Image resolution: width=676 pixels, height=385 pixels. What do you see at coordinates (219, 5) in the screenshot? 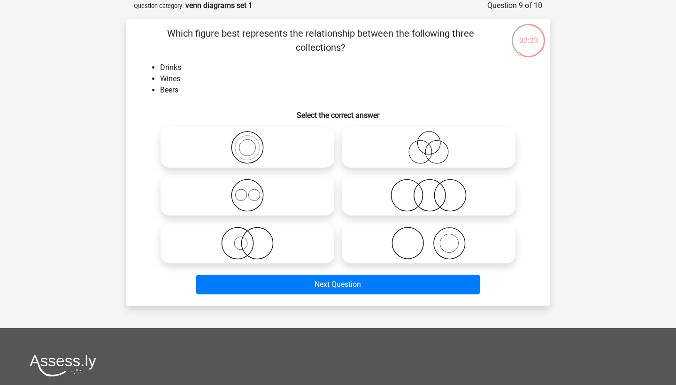
I see `strong: venn diagrams set 1` at bounding box center [219, 5].